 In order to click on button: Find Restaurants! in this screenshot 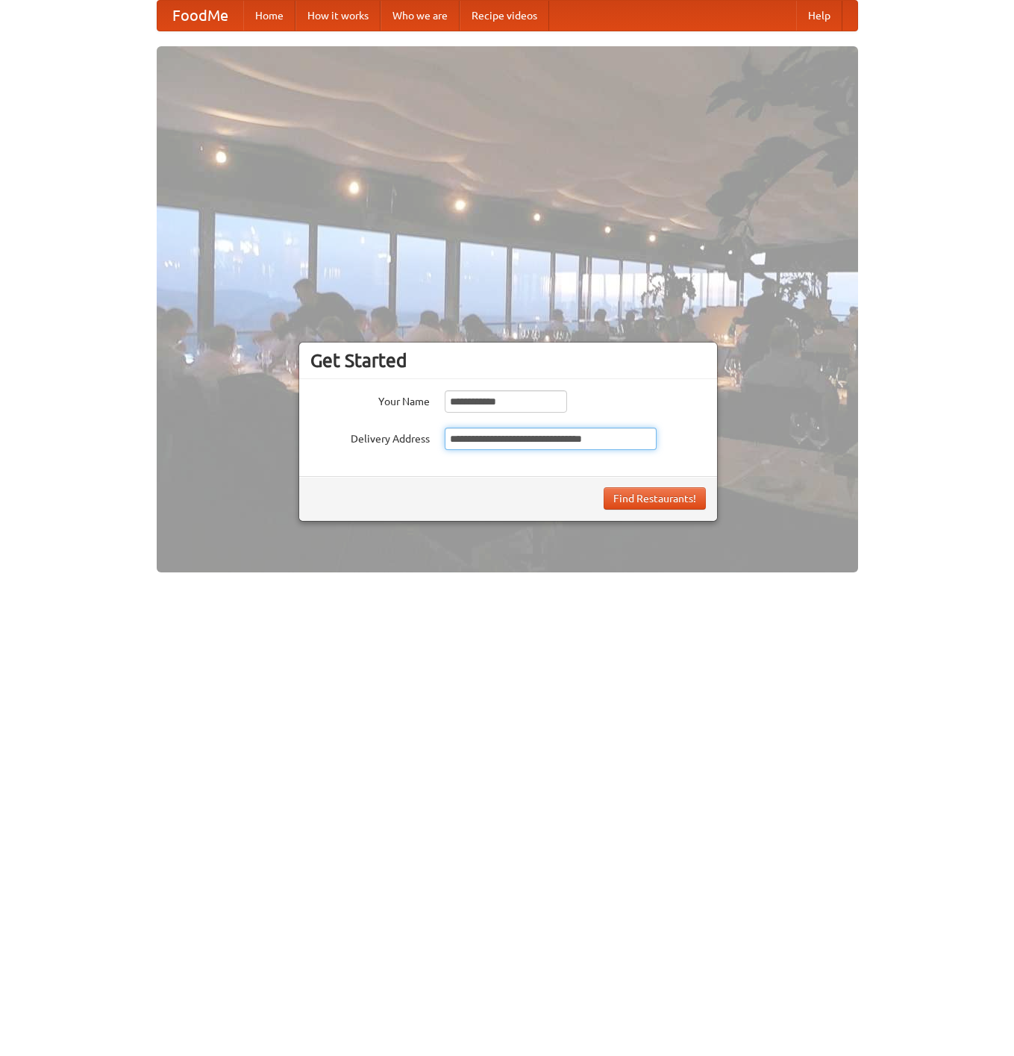, I will do `click(654, 498)`.